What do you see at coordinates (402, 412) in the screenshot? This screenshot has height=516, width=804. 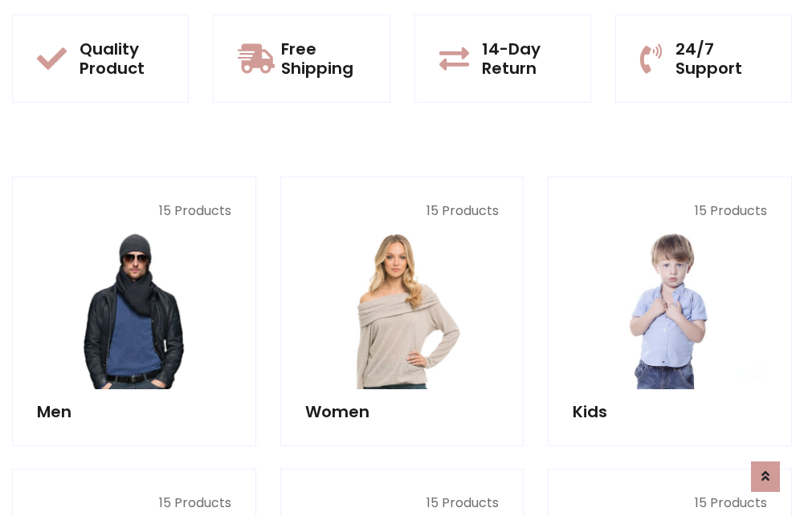 I see `h5: Women` at bounding box center [402, 412].